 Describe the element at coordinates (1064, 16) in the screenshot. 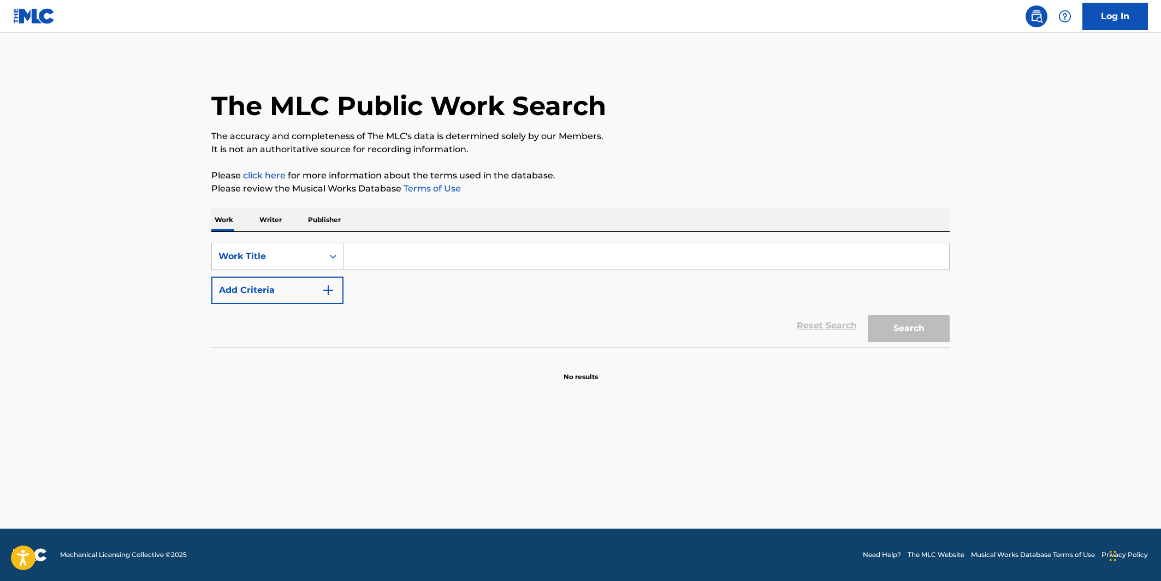

I see `div: Help` at that location.